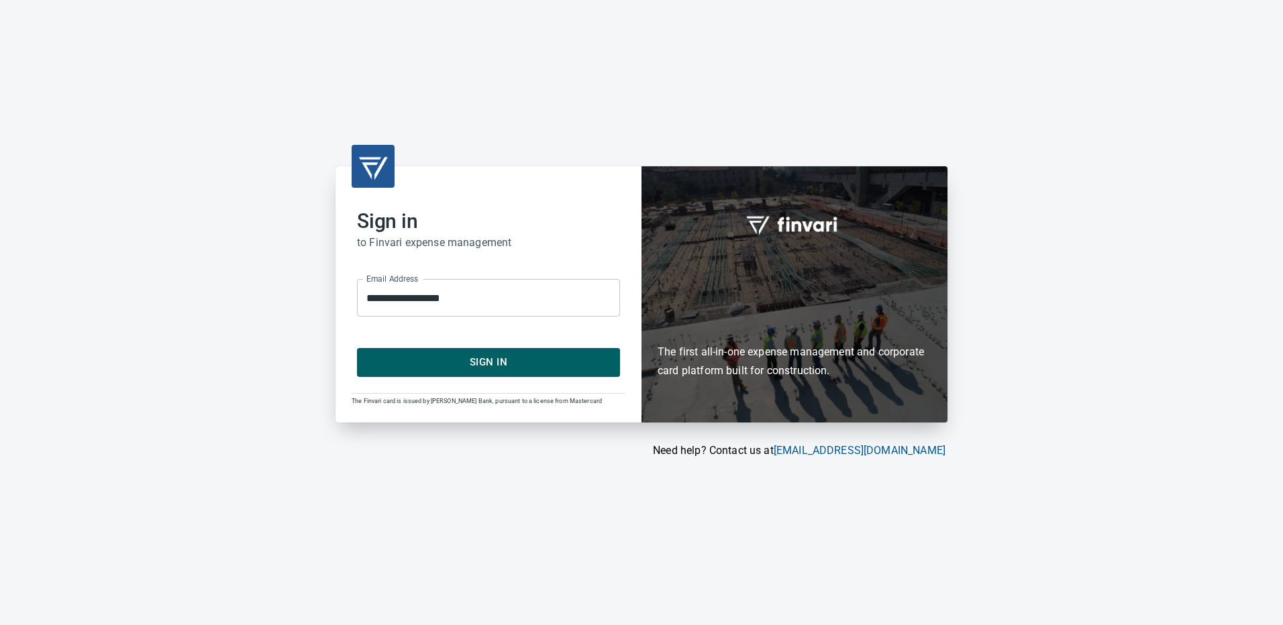 This screenshot has width=1283, height=625. What do you see at coordinates (794, 224) in the screenshot?
I see `img: fullword_logo_white.png` at bounding box center [794, 224].